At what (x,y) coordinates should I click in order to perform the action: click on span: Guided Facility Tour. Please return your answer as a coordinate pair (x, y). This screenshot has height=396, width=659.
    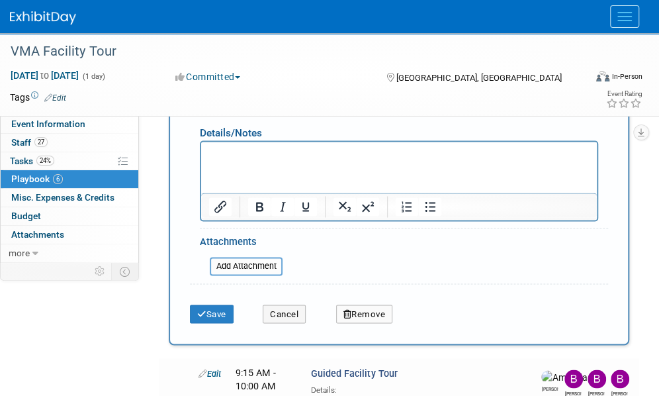
    Looking at the image, I should click on (354, 373).